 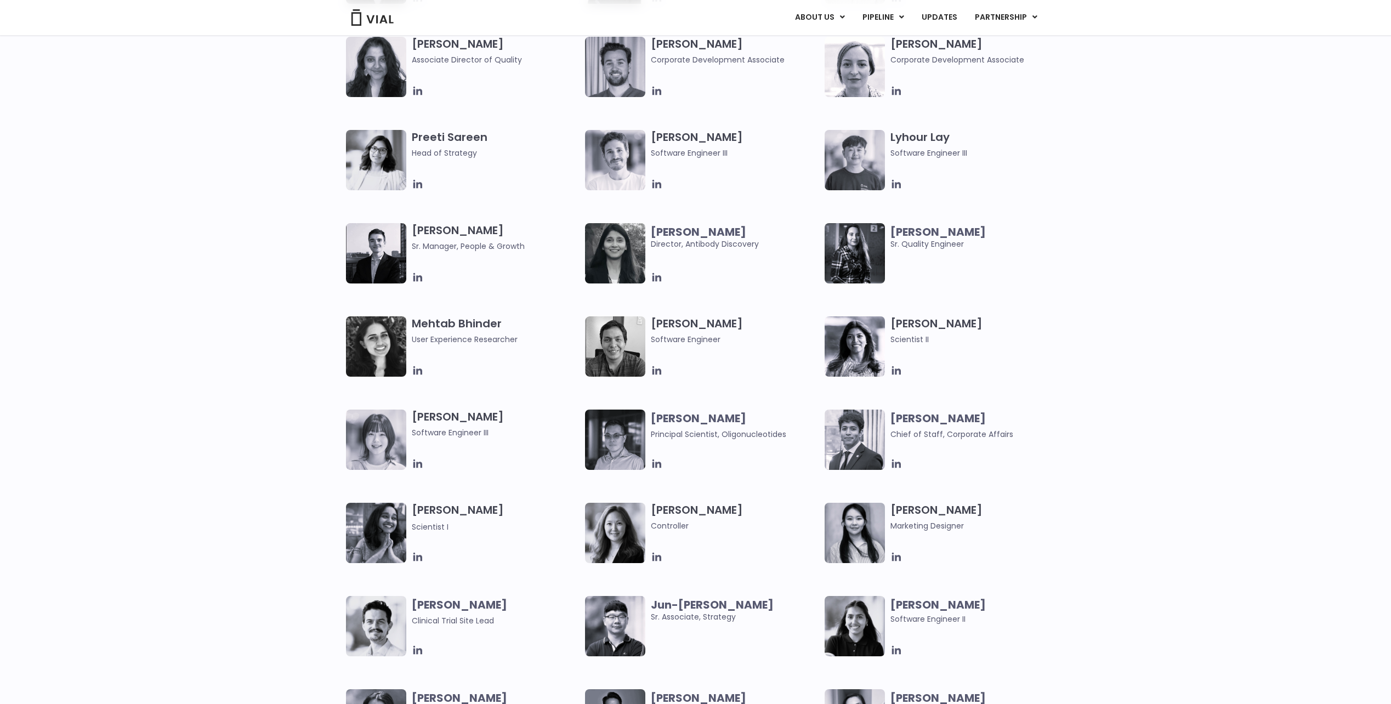 What do you see at coordinates (883, 18) in the screenshot?
I see `a: PIPELINEMenu Toggle` at bounding box center [883, 18].